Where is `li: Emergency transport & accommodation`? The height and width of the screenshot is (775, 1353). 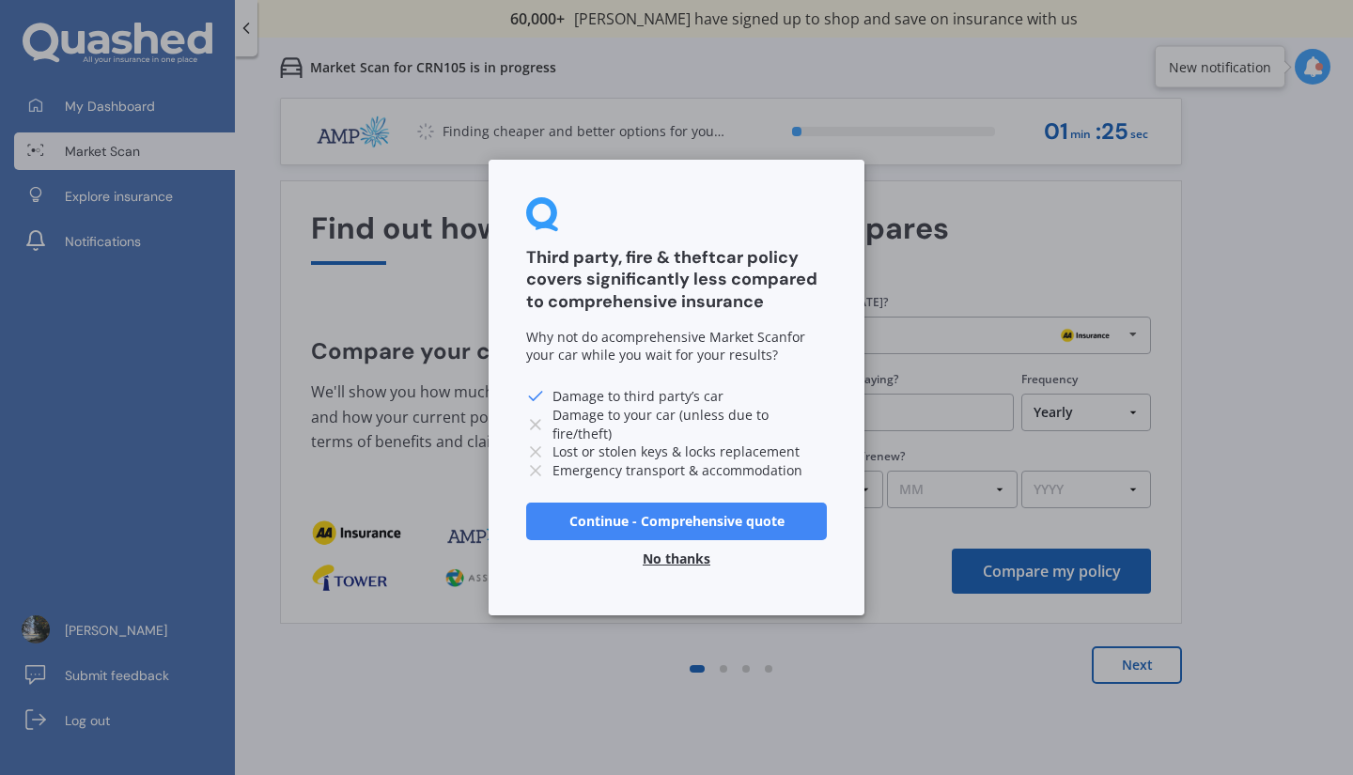
li: Emergency transport & accommodation is located at coordinates (676, 471).